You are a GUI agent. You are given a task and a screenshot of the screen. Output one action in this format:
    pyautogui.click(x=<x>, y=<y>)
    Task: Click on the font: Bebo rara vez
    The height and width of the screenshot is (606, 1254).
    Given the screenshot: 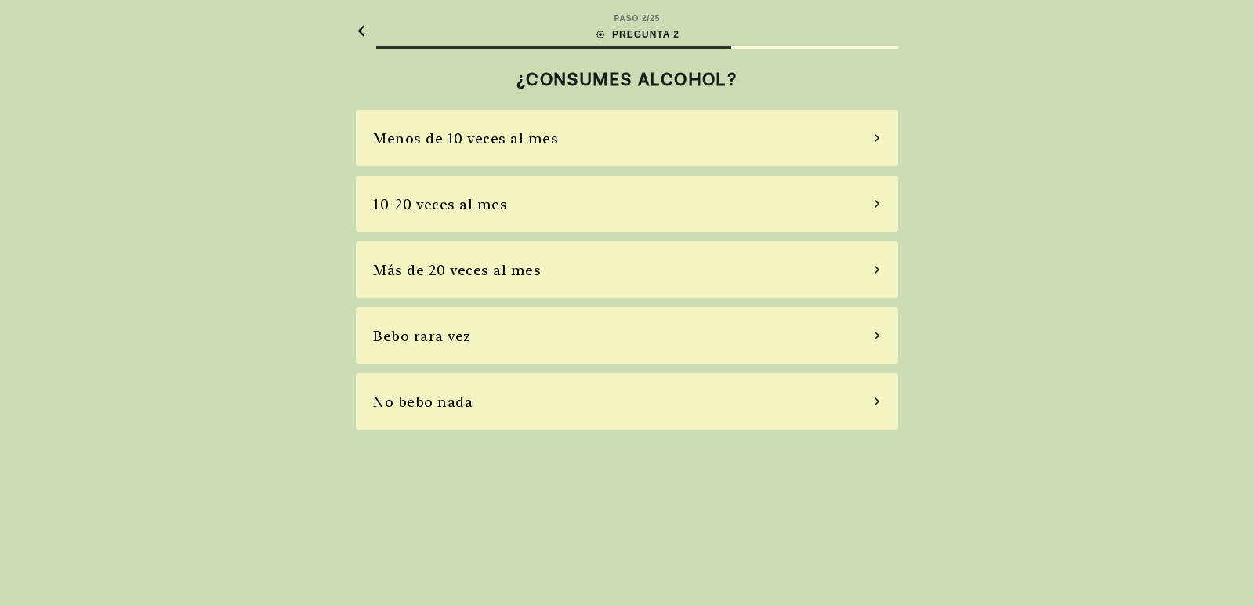 What is the action you would take?
    pyautogui.click(x=422, y=335)
    